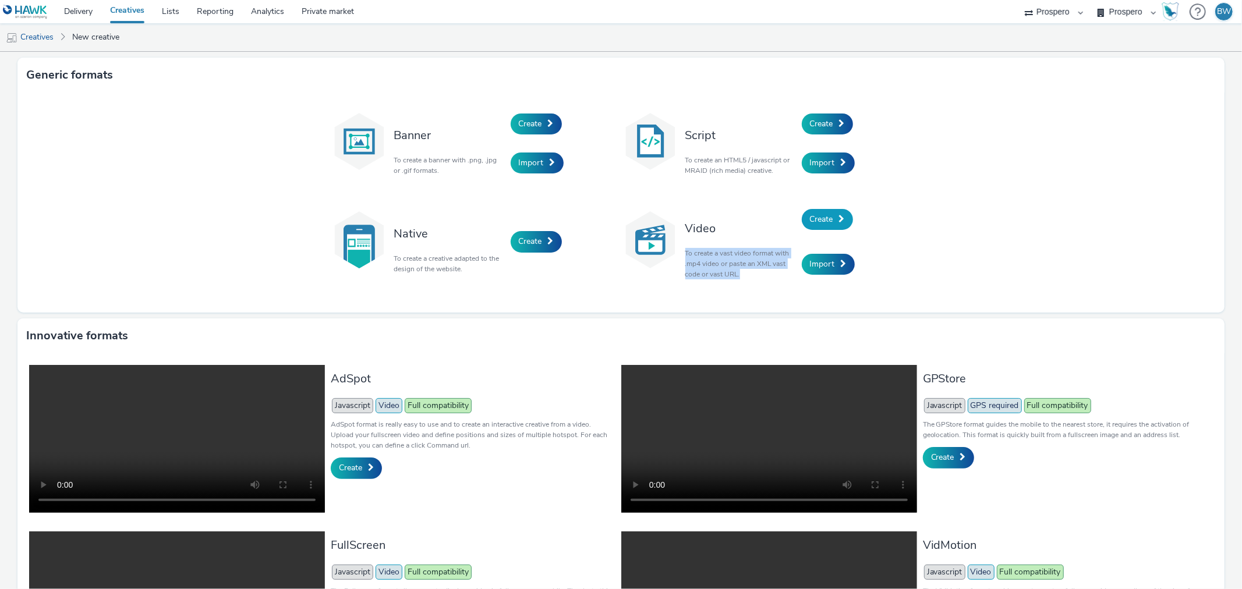 The width and height of the screenshot is (1242, 589). Describe the element at coordinates (741, 165) in the screenshot. I see `p: To create an HTML5 / javascript or MRAID (rich media) creative.` at that location.